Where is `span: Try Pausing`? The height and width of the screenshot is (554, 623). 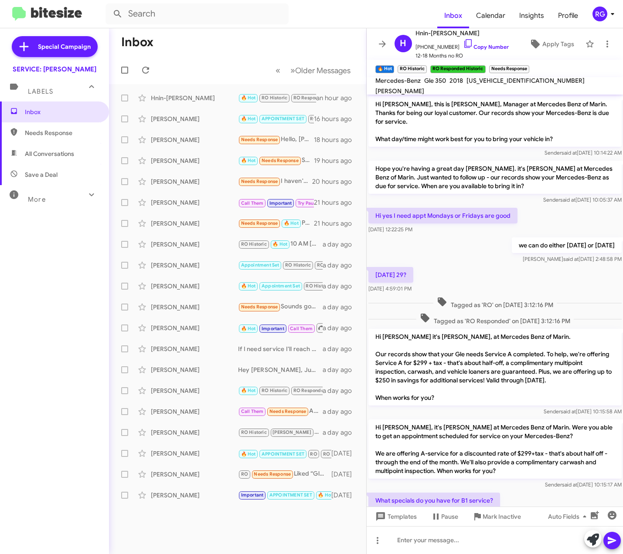
span: Try Pausing is located at coordinates (310, 203).